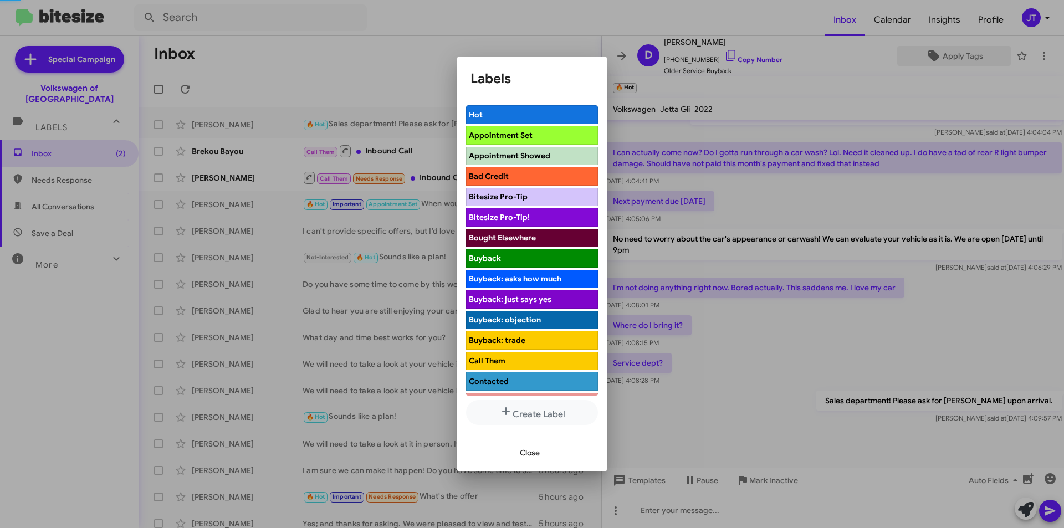 This screenshot has width=1064, height=528. I want to click on span: Call Them, so click(487, 361).